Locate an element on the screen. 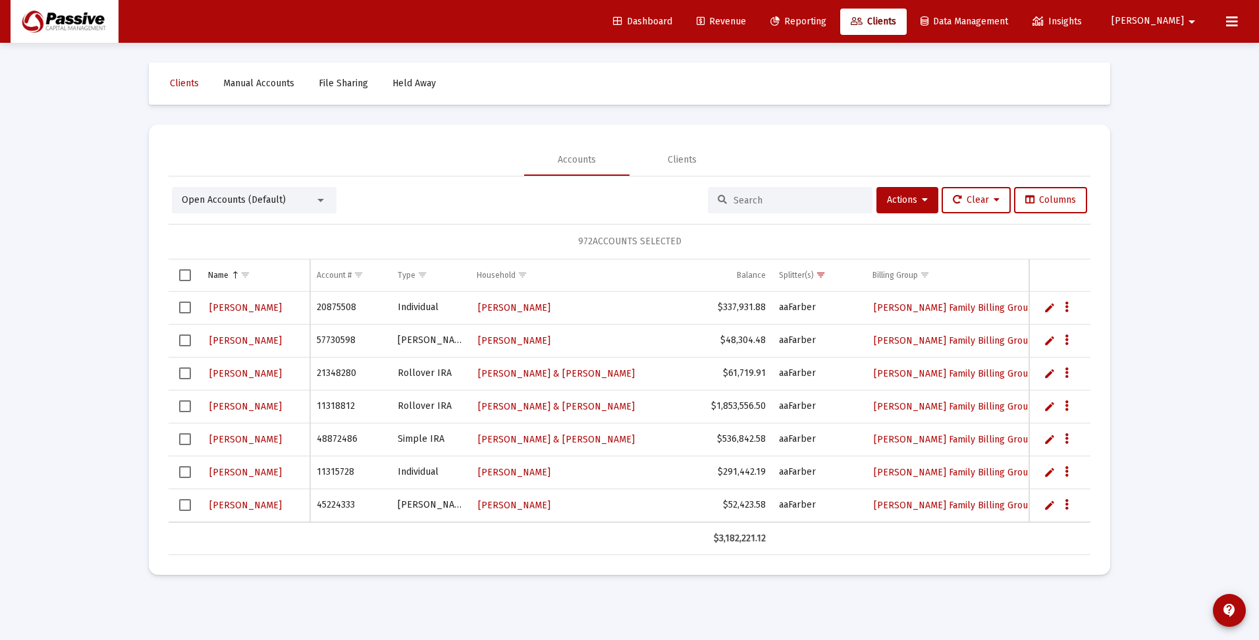  td: Simple IRA is located at coordinates (431, 439).